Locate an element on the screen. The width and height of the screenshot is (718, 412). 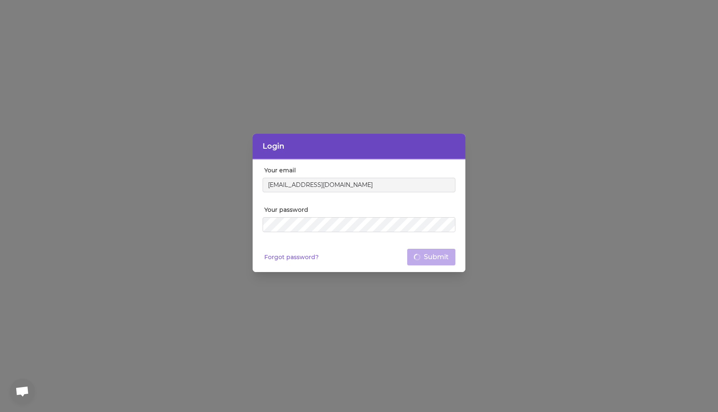
div: Open chat is located at coordinates (22, 391).